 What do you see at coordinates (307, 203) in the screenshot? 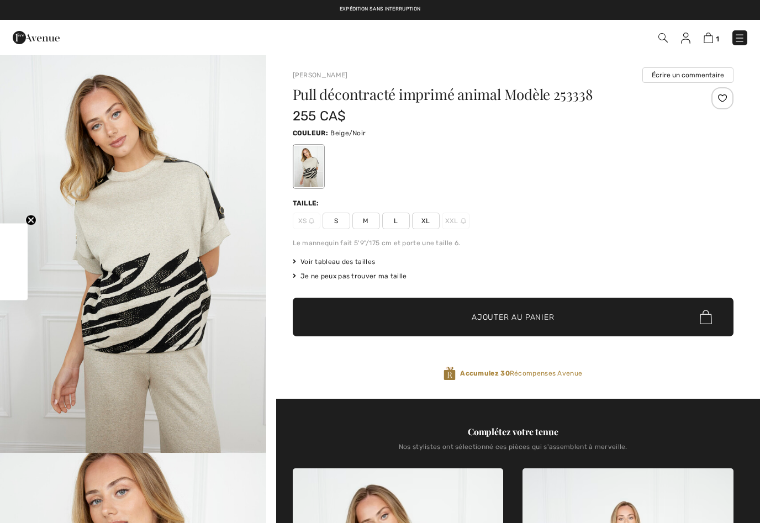
I see `div: Taille:` at bounding box center [307, 203].